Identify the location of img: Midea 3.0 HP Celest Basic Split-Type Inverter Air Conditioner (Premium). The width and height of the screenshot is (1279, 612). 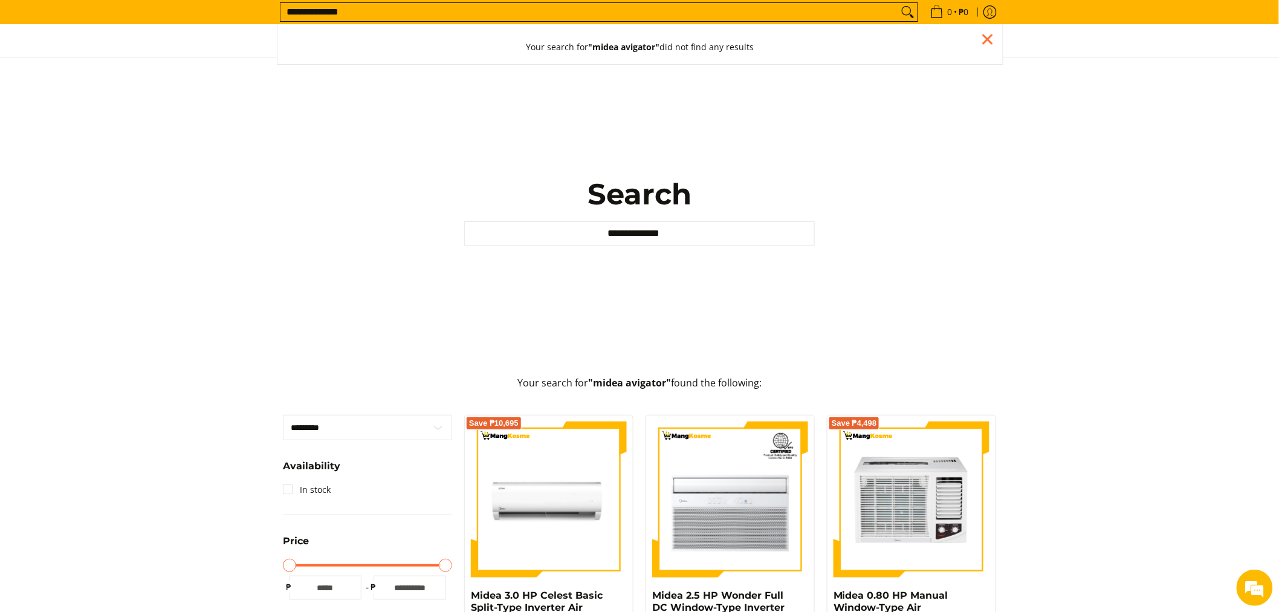
(549, 499).